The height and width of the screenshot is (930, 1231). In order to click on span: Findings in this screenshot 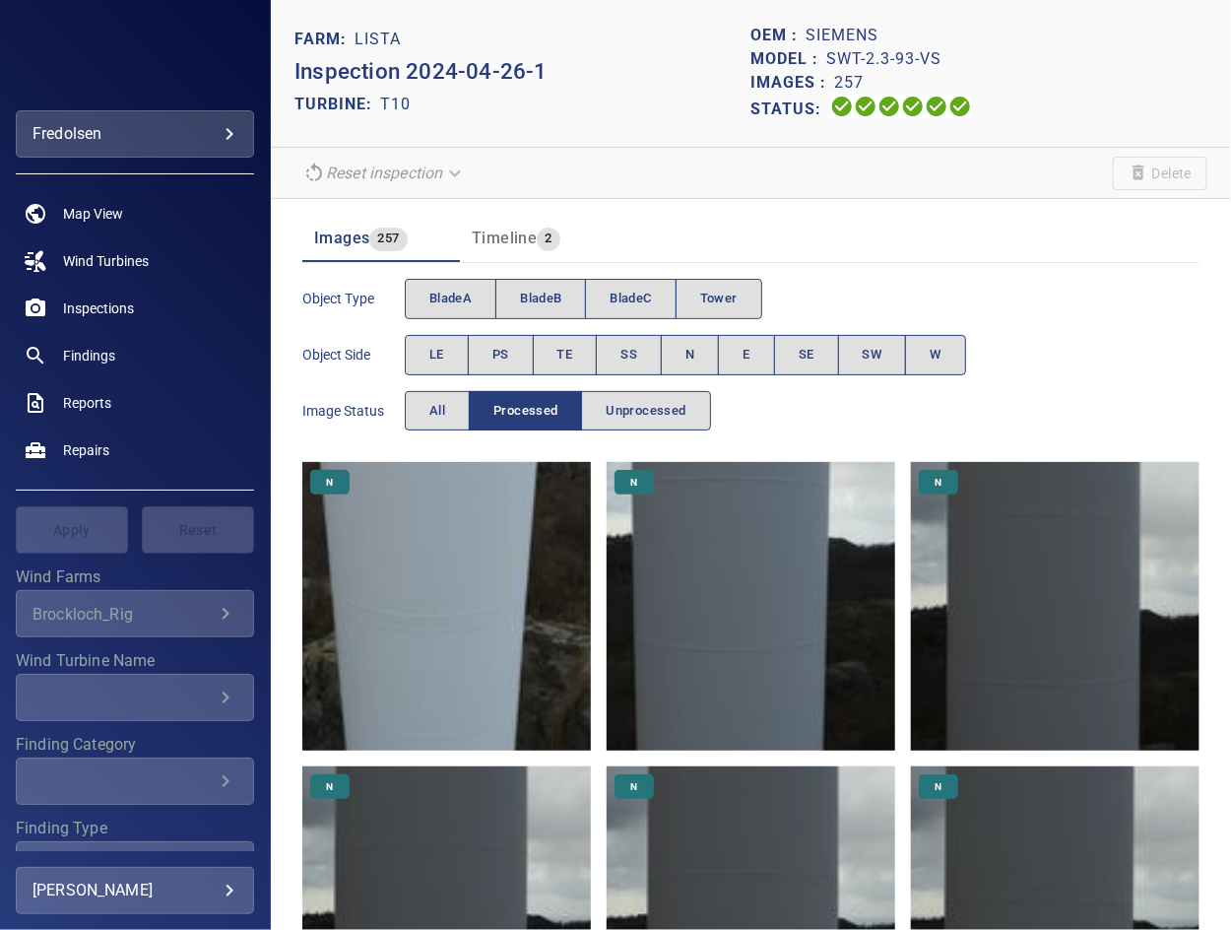, I will do `click(89, 355)`.